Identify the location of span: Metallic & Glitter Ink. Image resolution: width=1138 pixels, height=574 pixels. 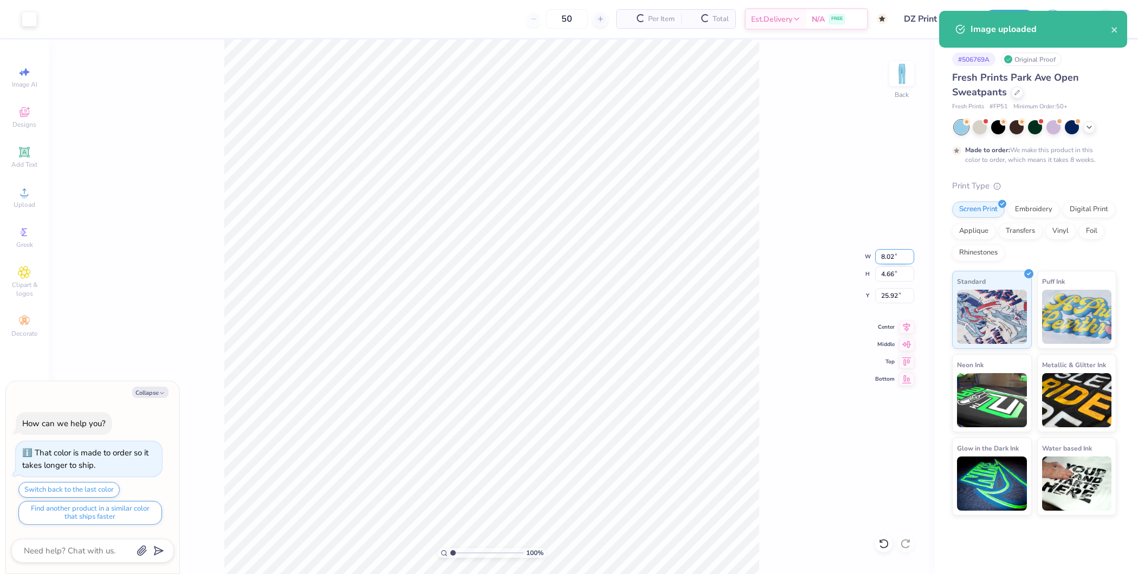
(1074, 365).